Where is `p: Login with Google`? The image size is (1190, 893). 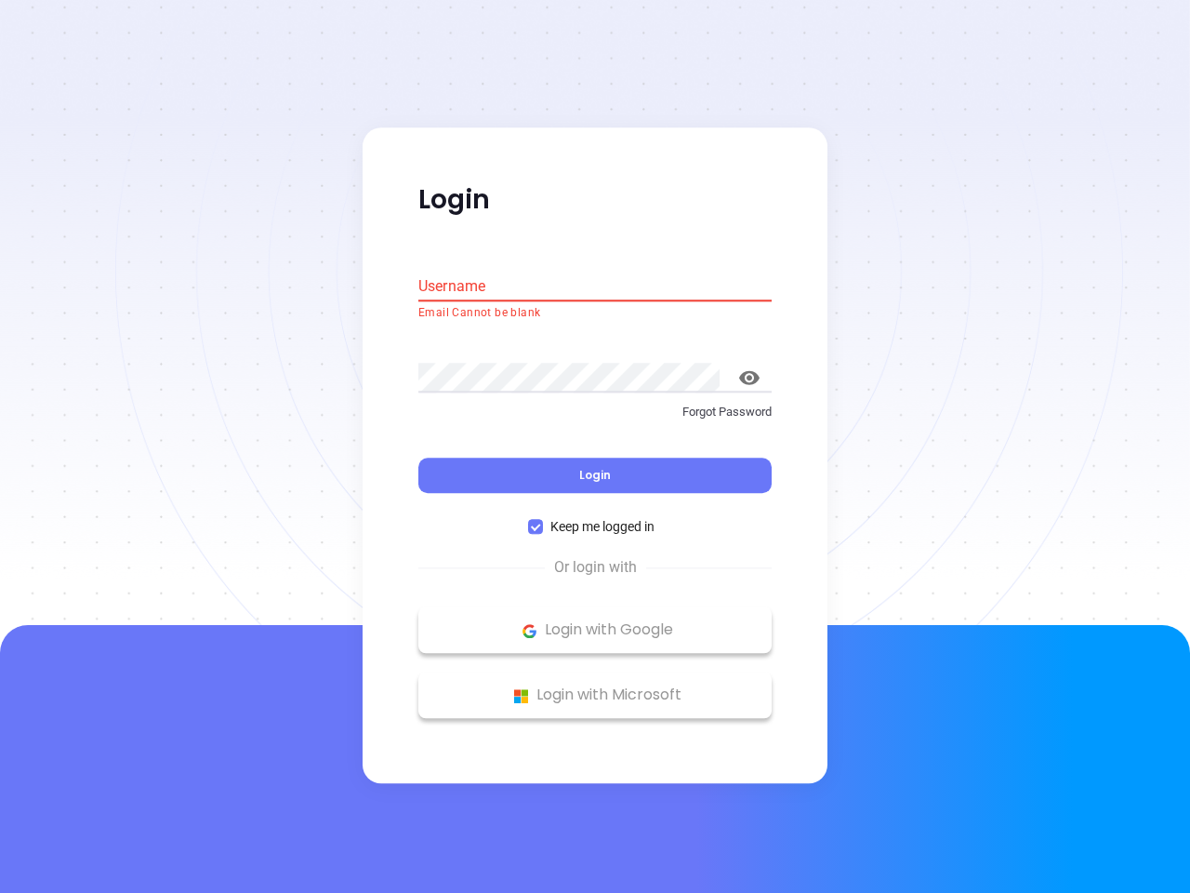
p: Login with Google is located at coordinates (595, 631).